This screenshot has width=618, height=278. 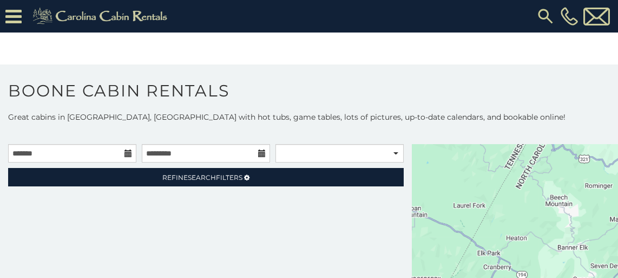 I want to click on span: Refine Filters, so click(x=202, y=177).